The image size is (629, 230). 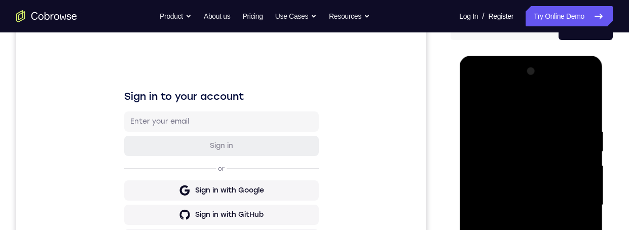 I want to click on button: Resources, so click(x=349, y=16).